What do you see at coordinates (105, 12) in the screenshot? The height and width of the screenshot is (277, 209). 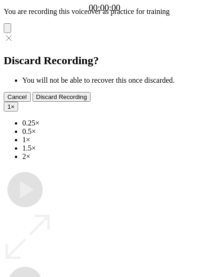 I see `p: You are recording this voiceover as practice for training` at bounding box center [105, 12].